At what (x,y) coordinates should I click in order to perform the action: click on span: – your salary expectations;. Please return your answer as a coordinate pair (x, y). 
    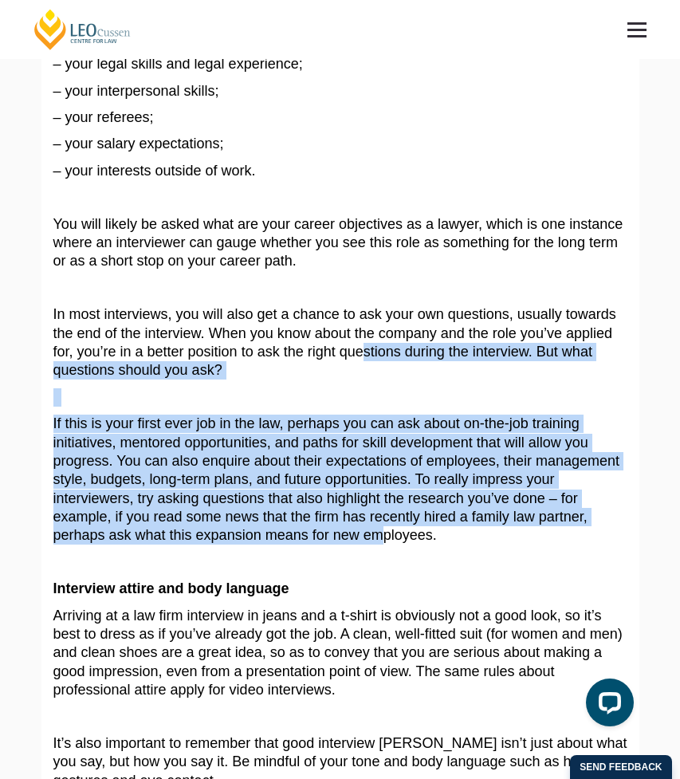
    Looking at the image, I should click on (139, 144).